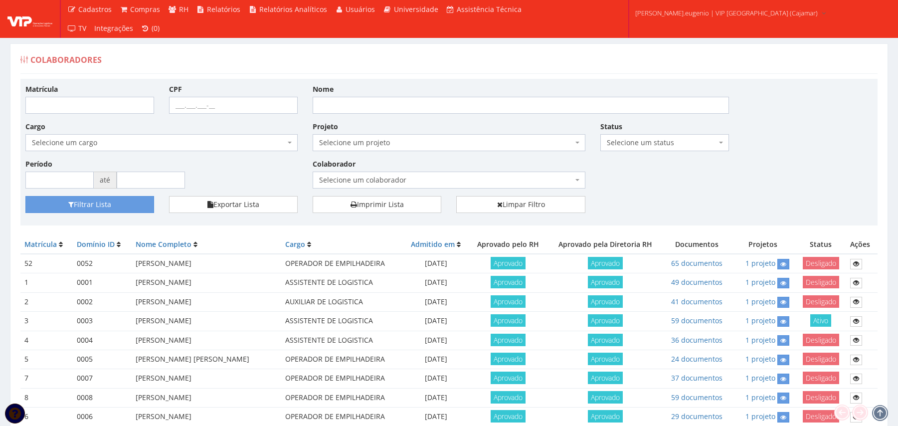  I want to click on a: Nome Completo, so click(164, 244).